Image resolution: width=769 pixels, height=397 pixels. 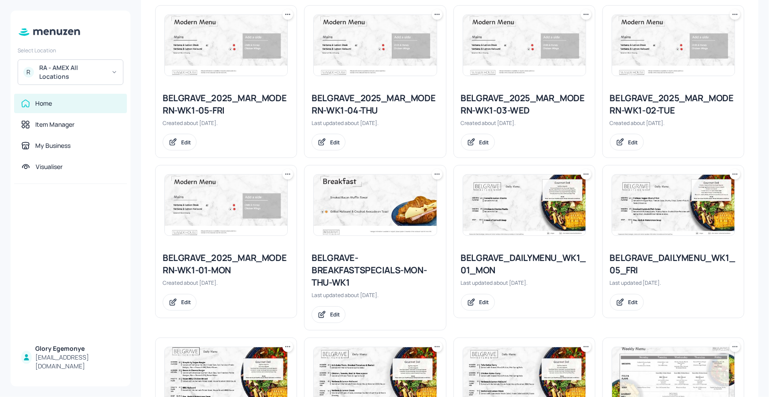 I want to click on div: BELGRAVE_2025_MAR_MODERN-WK1-02-TUE, so click(x=673, y=104).